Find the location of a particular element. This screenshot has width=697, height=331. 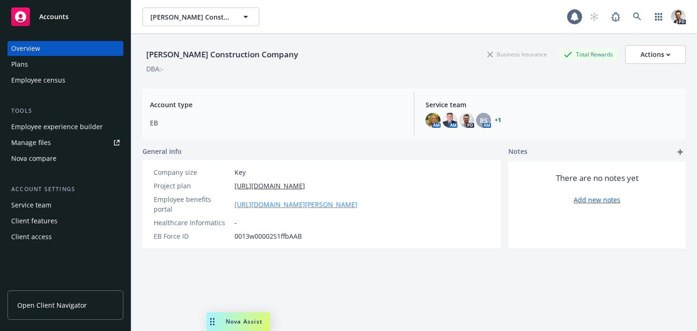

div: Employee census is located at coordinates (38, 80).